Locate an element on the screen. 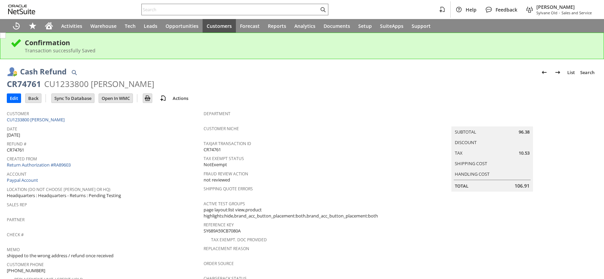 This screenshot has height=279, width=604. span: Activities is located at coordinates (72, 26).